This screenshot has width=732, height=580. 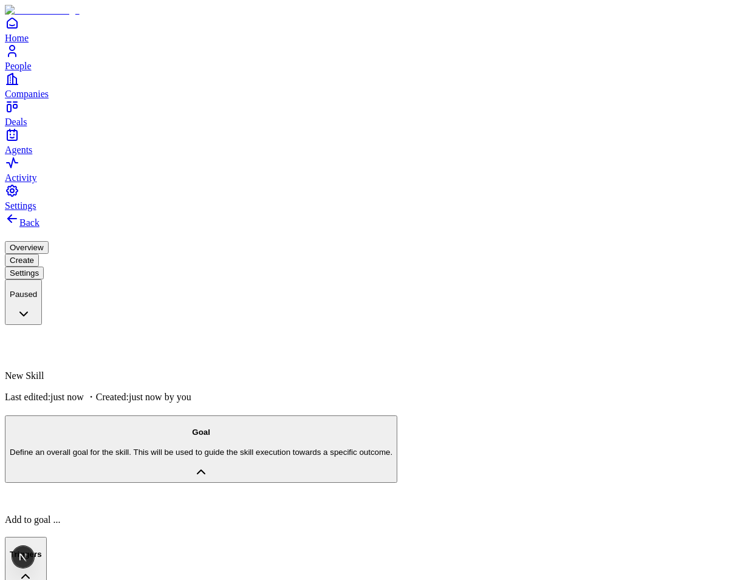 What do you see at coordinates (42, 10) in the screenshot?
I see `img: Item Brain Logo` at bounding box center [42, 10].